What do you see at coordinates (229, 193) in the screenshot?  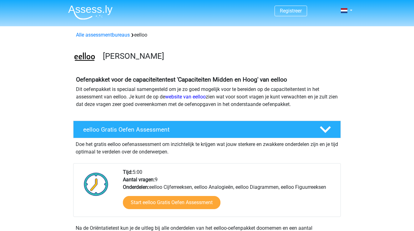 I see `div: 5:00 9 eelloo Cijferreeksen, eelloo Analogieën, eelloo Diagrammen, eelloo Figuurreeksen` at bounding box center [229, 193].